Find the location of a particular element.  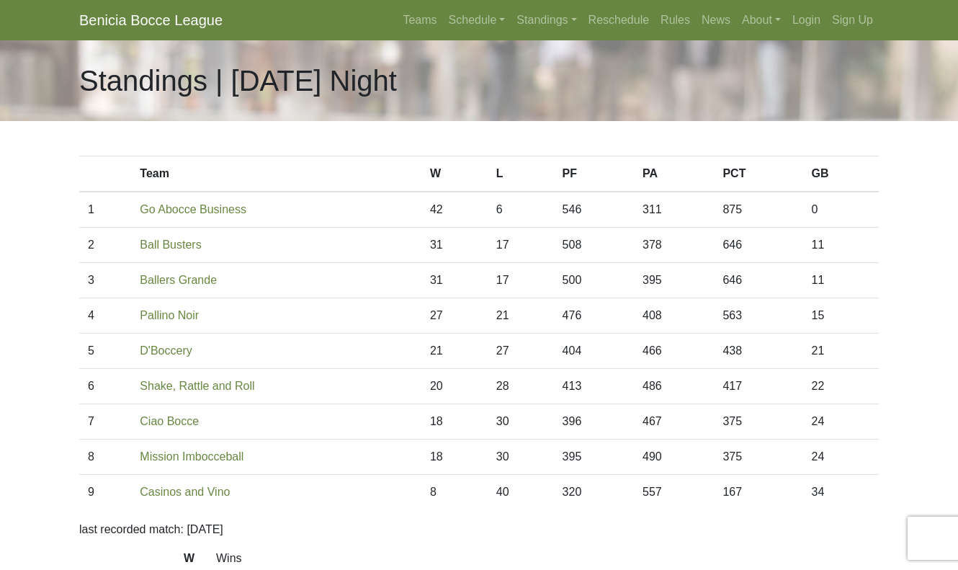

td: 3 is located at coordinates (105, 280).